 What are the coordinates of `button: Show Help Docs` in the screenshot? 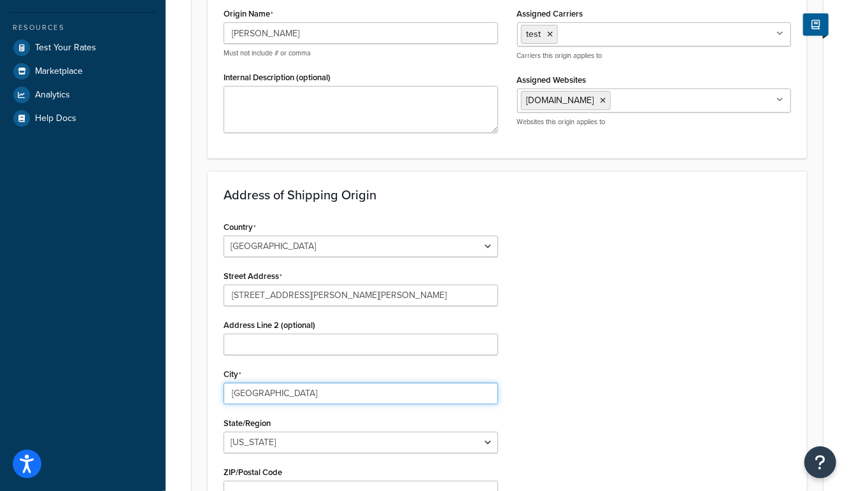 It's located at (816, 24).